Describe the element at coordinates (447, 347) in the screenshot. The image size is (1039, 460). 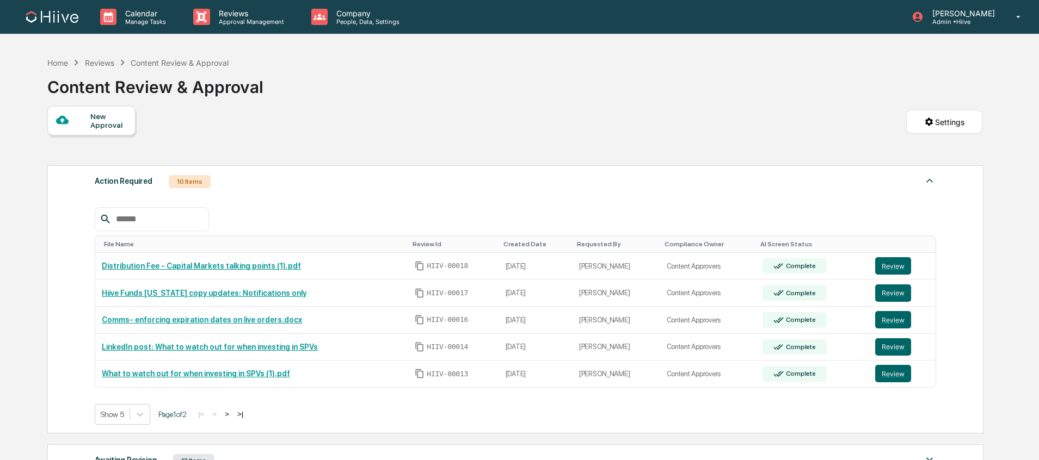
I see `span: HIIV-00014` at that location.